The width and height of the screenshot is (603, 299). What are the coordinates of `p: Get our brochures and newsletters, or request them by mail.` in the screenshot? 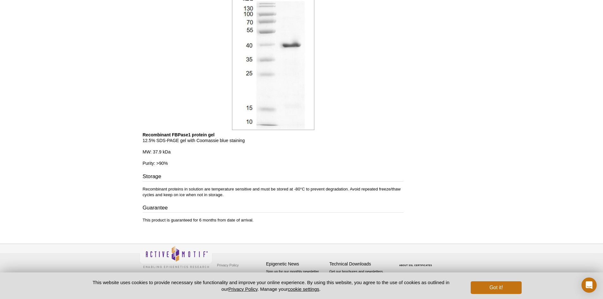 It's located at (360, 277).